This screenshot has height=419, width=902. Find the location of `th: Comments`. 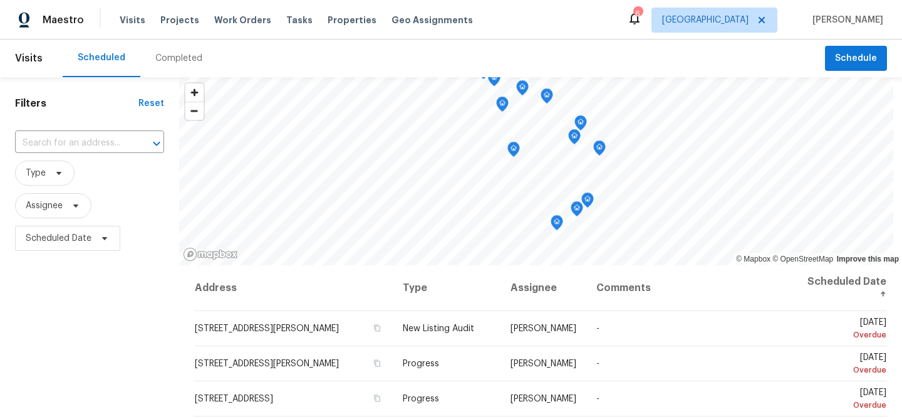

th: Comments is located at coordinates (690, 288).